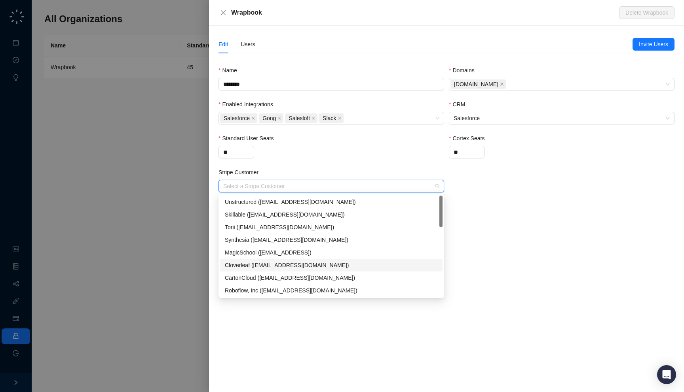 This screenshot has height=392, width=684. I want to click on div: Wrapbook, so click(425, 13).